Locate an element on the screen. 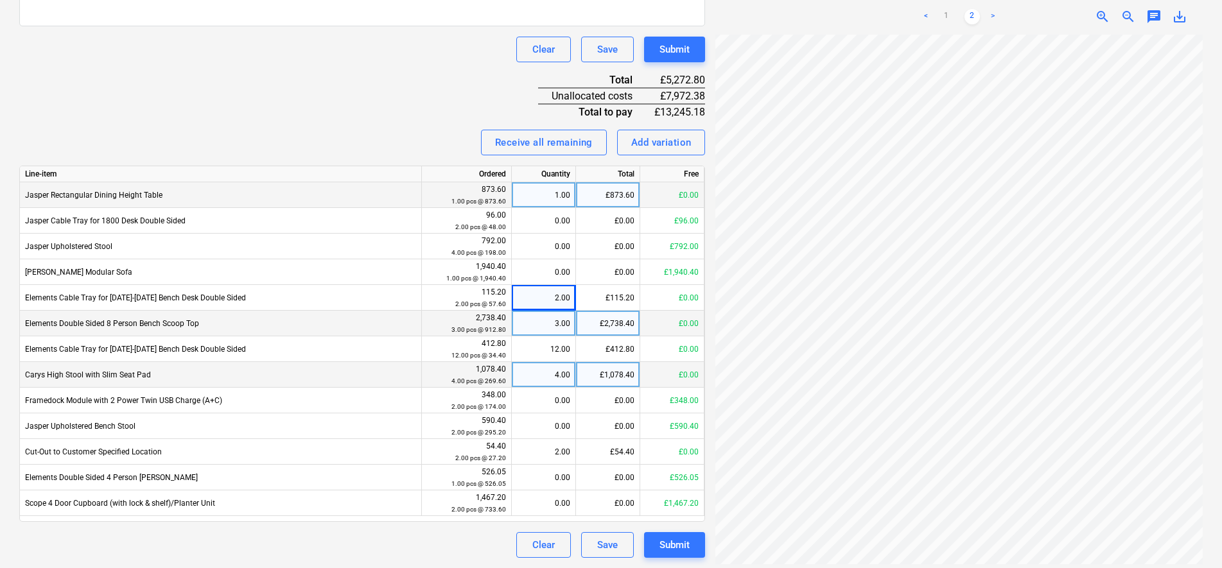  button: Receive all remaining is located at coordinates (544, 143).